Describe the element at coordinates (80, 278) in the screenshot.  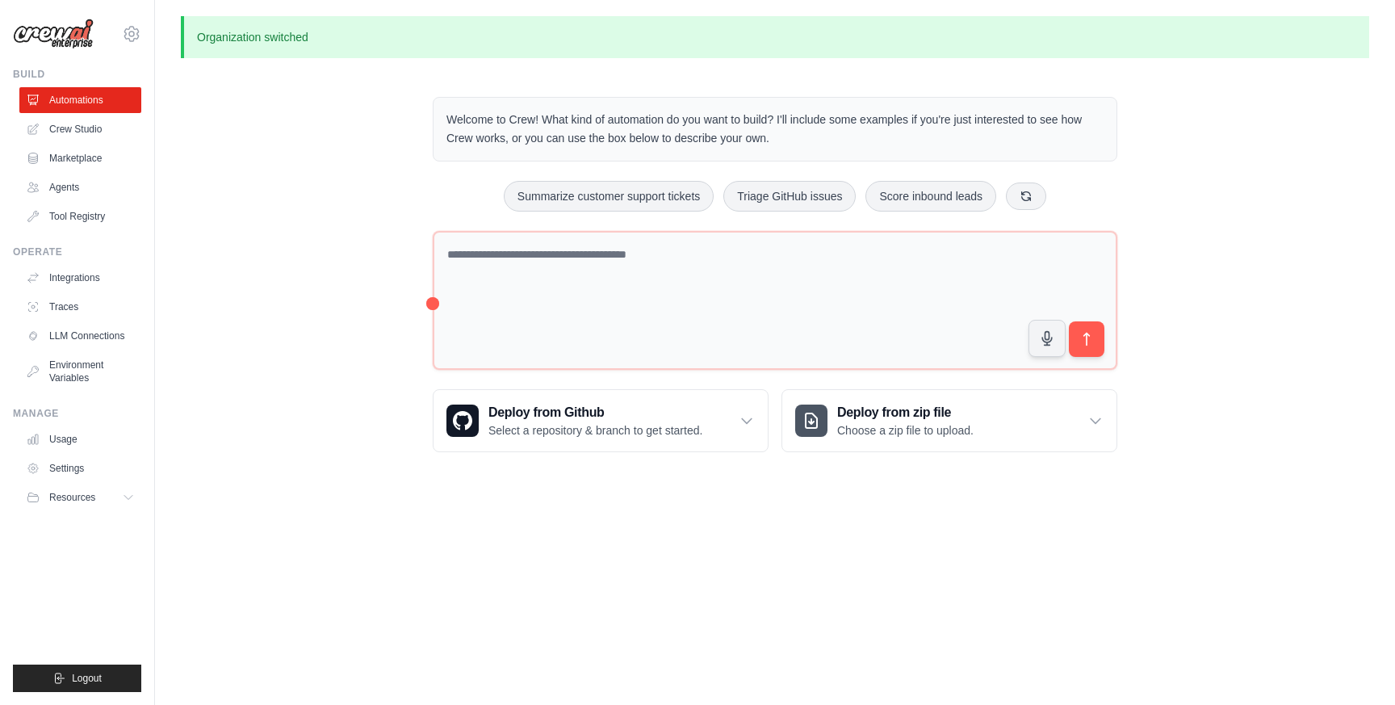
I see `a: Integrations` at that location.